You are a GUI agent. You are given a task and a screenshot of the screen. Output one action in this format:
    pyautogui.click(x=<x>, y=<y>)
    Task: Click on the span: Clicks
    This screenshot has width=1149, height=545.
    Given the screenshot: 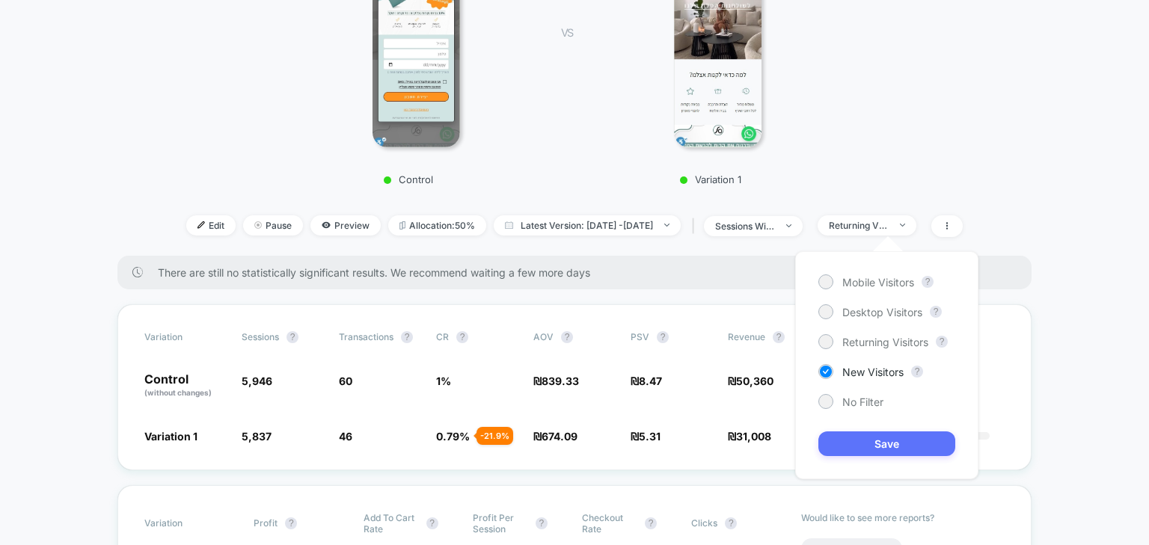 What is the action you would take?
    pyautogui.click(x=704, y=523)
    